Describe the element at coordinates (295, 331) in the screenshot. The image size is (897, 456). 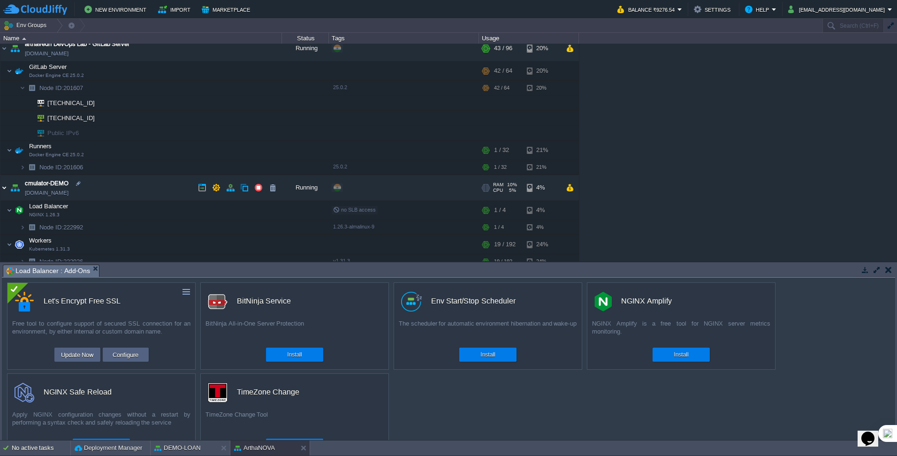
I see `div: BitNinja All-in-One Server Protection` at that location.